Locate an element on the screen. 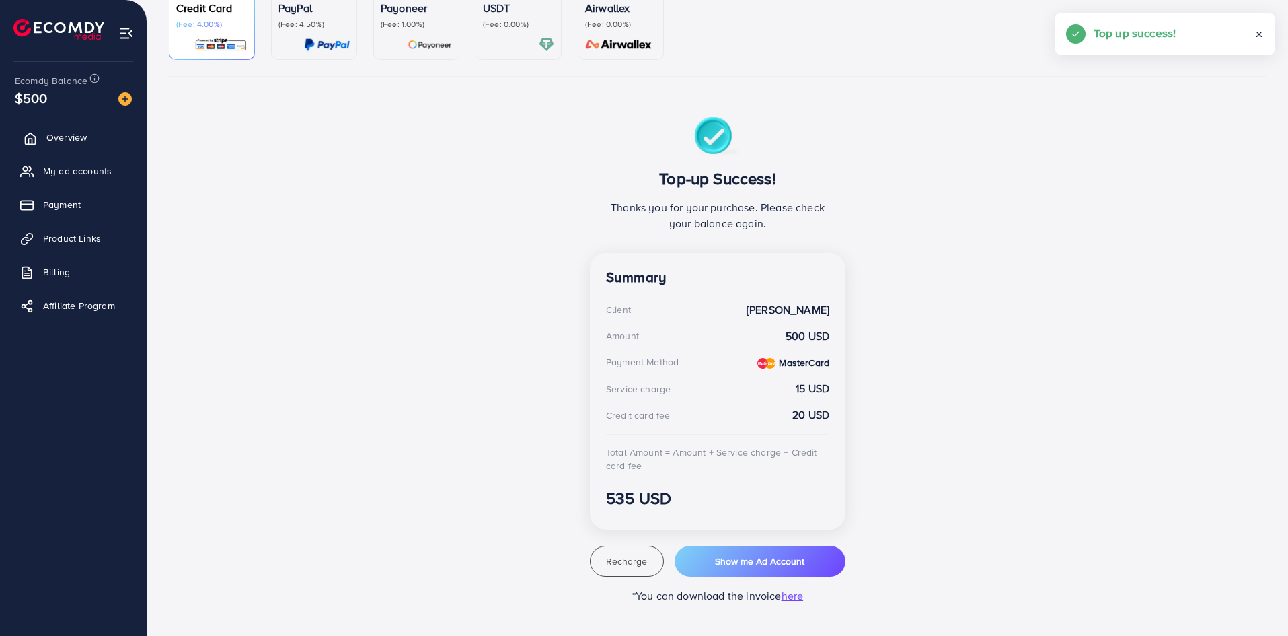 This screenshot has width=1288, height=636. span: $500 is located at coordinates (31, 98).